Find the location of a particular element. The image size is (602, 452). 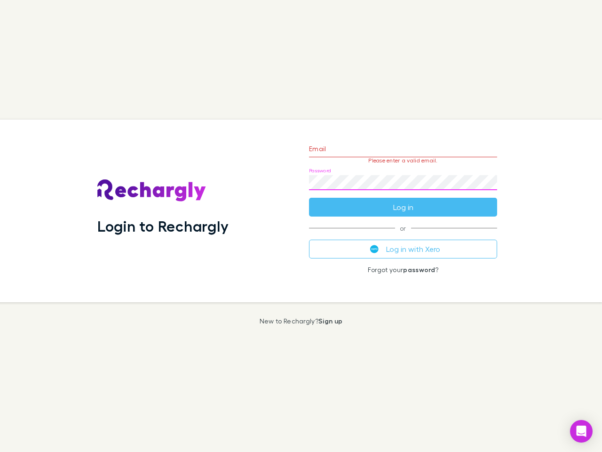

span: or is located at coordinates (403, 228).